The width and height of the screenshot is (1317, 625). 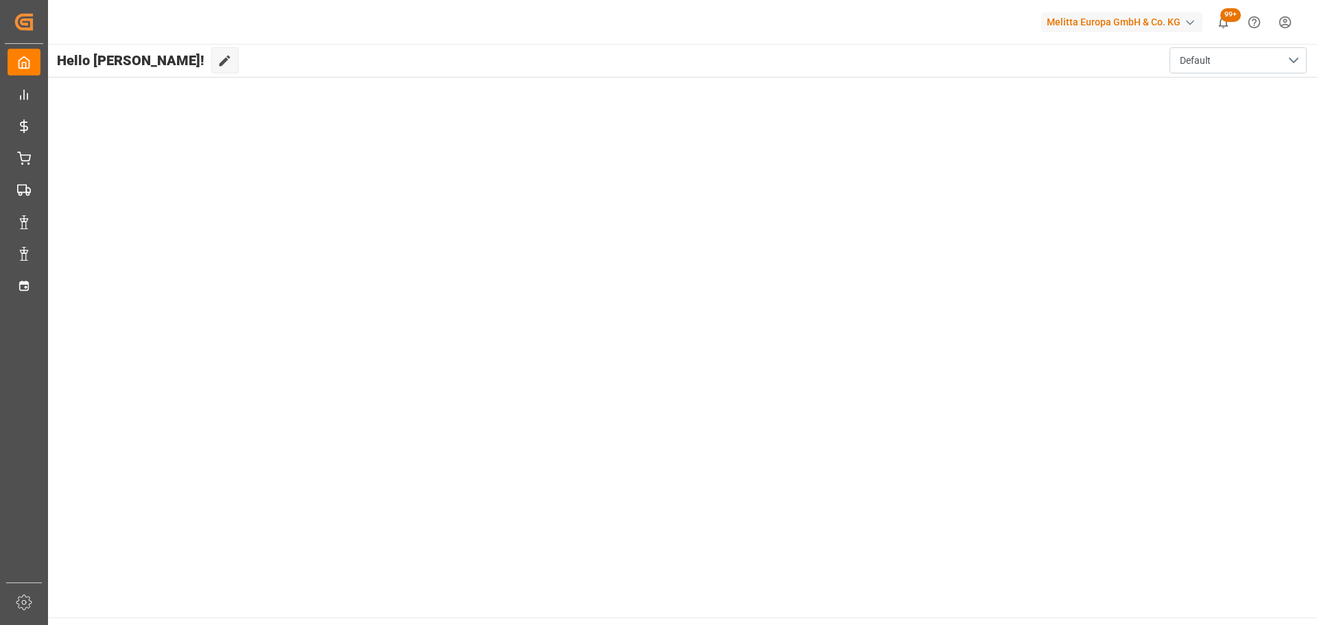 I want to click on button: show 100 new notifications, so click(x=1223, y=22).